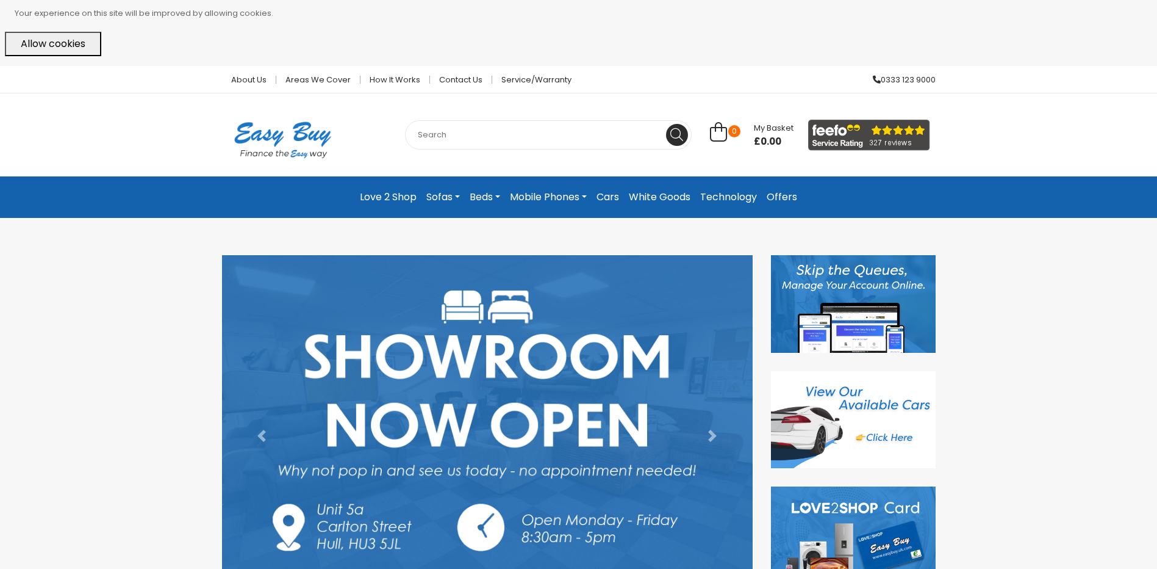 This screenshot has width=1157, height=569. What do you see at coordinates (282, 140) in the screenshot?
I see `img: Easy Buy` at bounding box center [282, 140].